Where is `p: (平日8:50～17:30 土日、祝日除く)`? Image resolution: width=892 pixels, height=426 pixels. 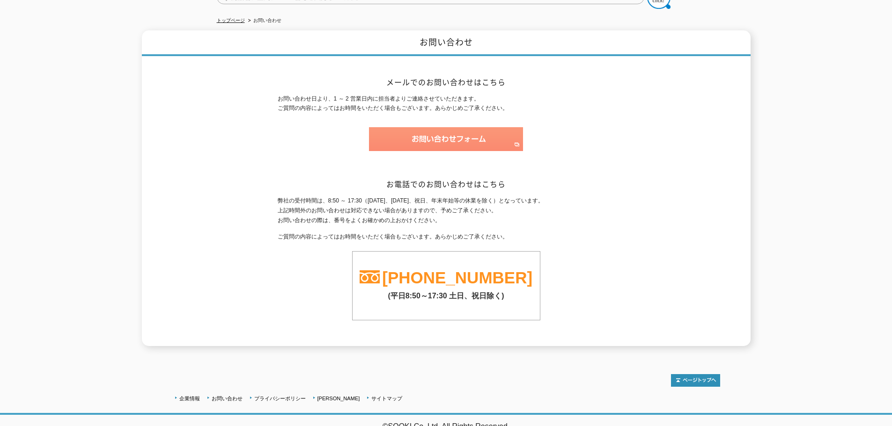
p: (平日8:50～17:30 土日、祝日除く) is located at coordinates (446, 294).